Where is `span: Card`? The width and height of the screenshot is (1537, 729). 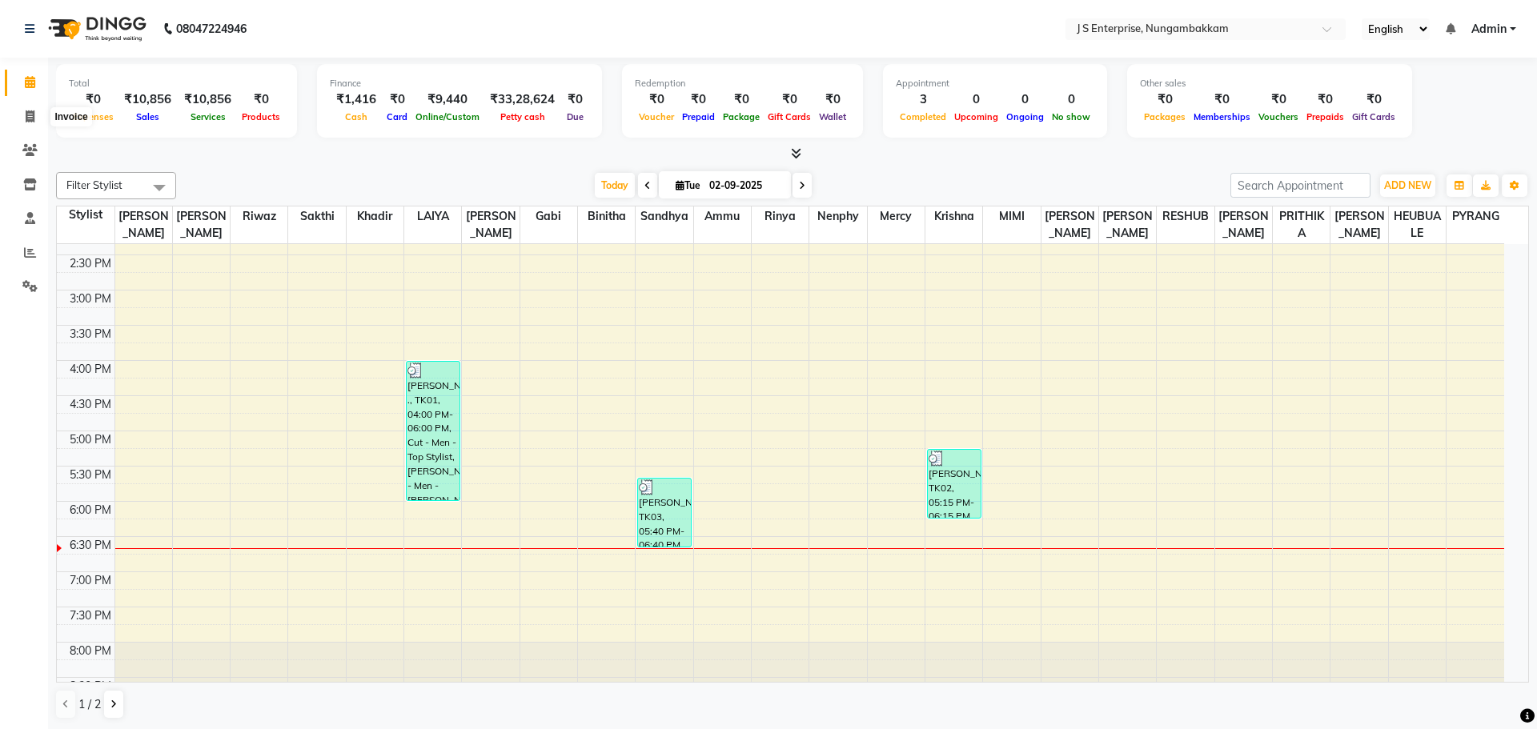 span: Card is located at coordinates (397, 117).